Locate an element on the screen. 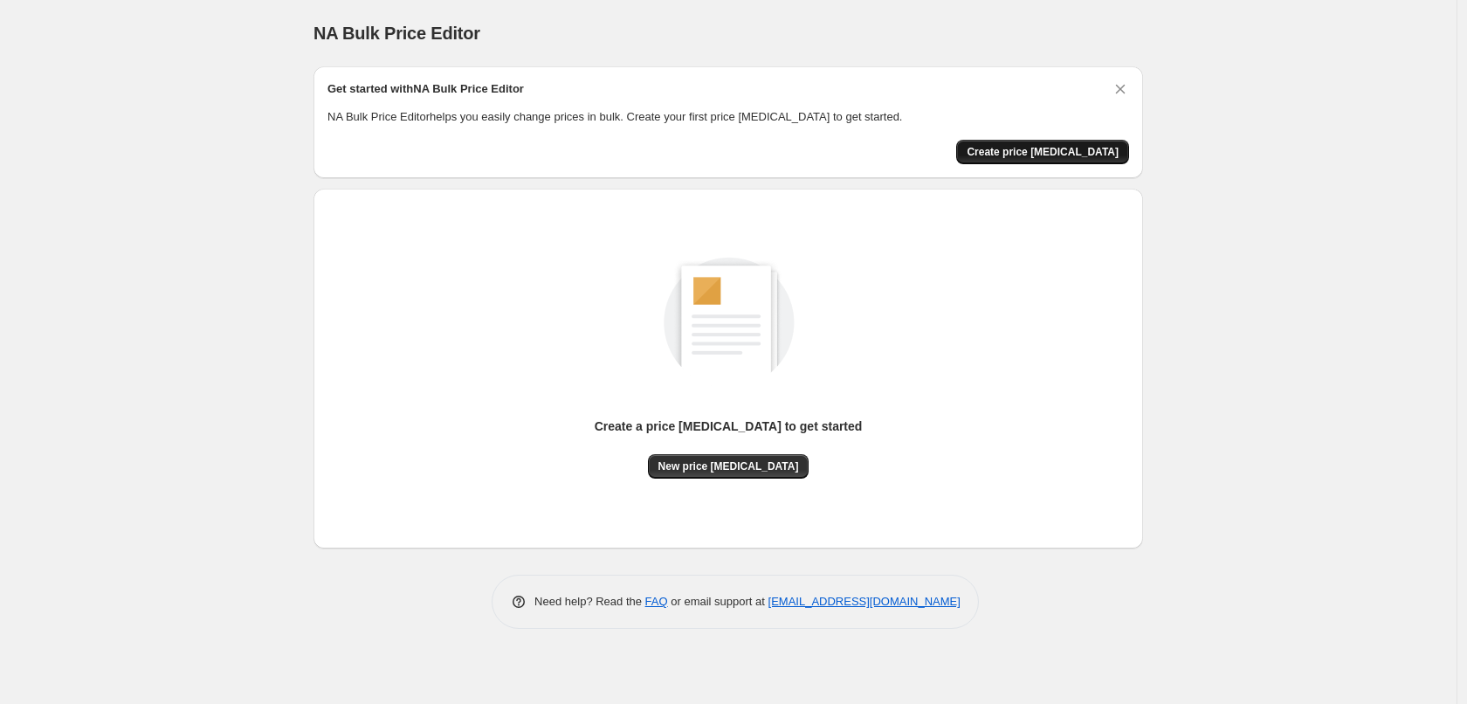 Image resolution: width=1467 pixels, height=704 pixels. p: NA Bulk Price Editor helps you easily change prices in bulk. Create your first price [MEDICAL_DAT... is located at coordinates (728, 117).